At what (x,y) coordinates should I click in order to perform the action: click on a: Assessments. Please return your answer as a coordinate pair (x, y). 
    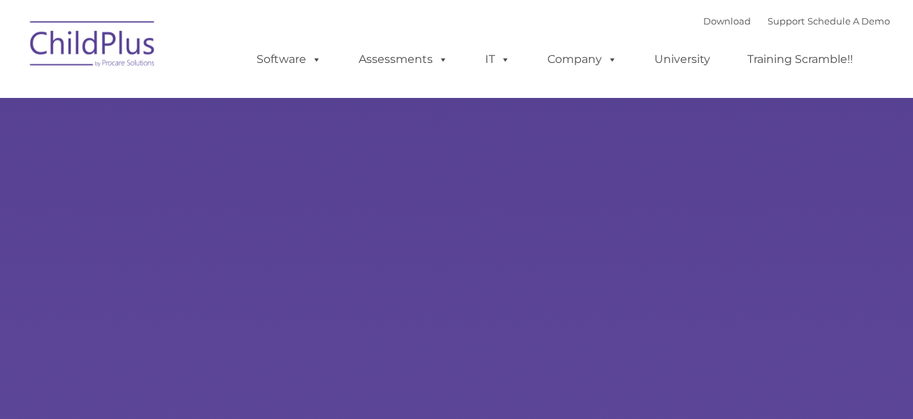
    Looking at the image, I should click on (403, 59).